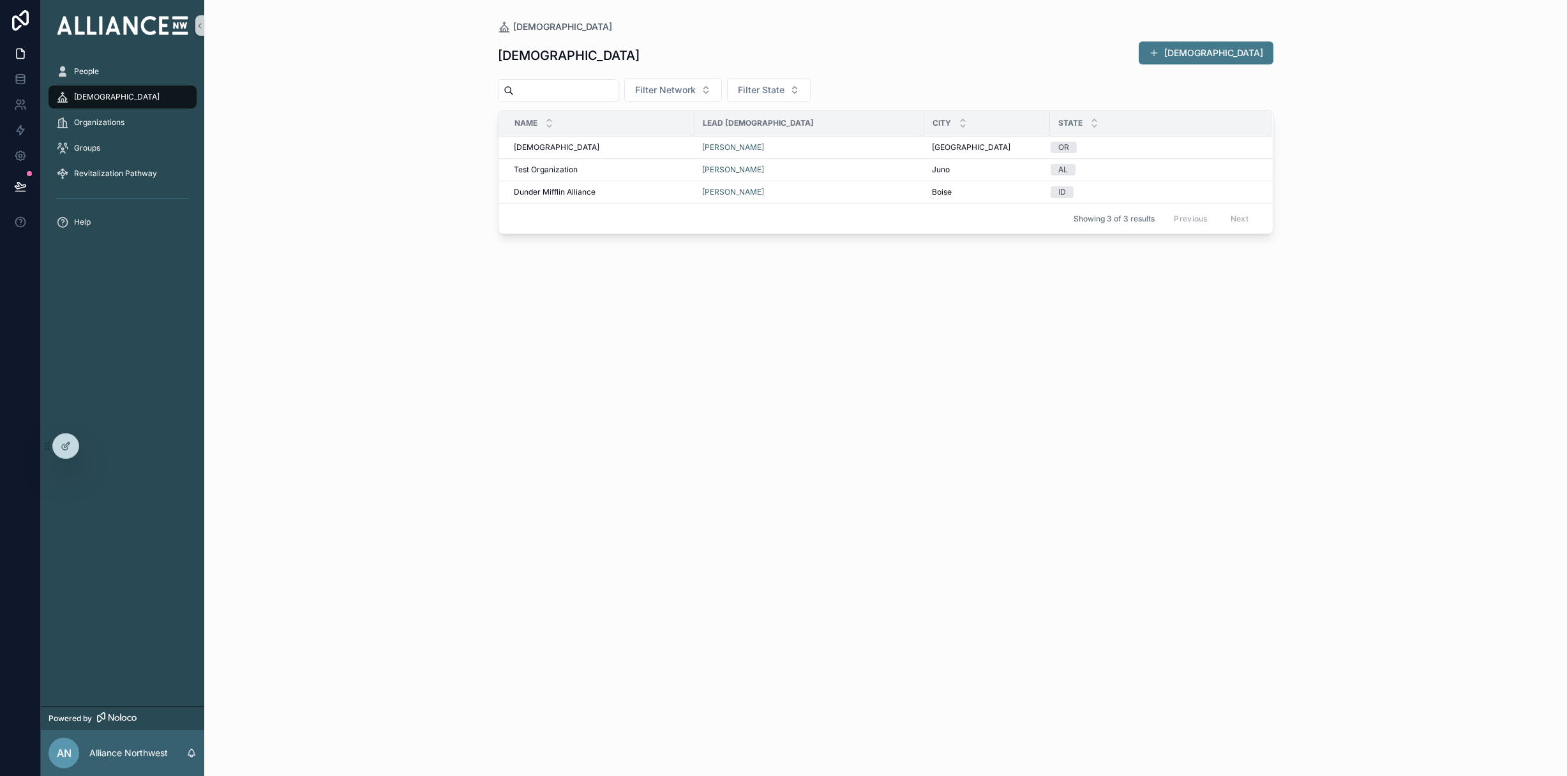 Image resolution: width=1567 pixels, height=776 pixels. Describe the element at coordinates (99, 123) in the screenshot. I see `span: Organizations` at that location.